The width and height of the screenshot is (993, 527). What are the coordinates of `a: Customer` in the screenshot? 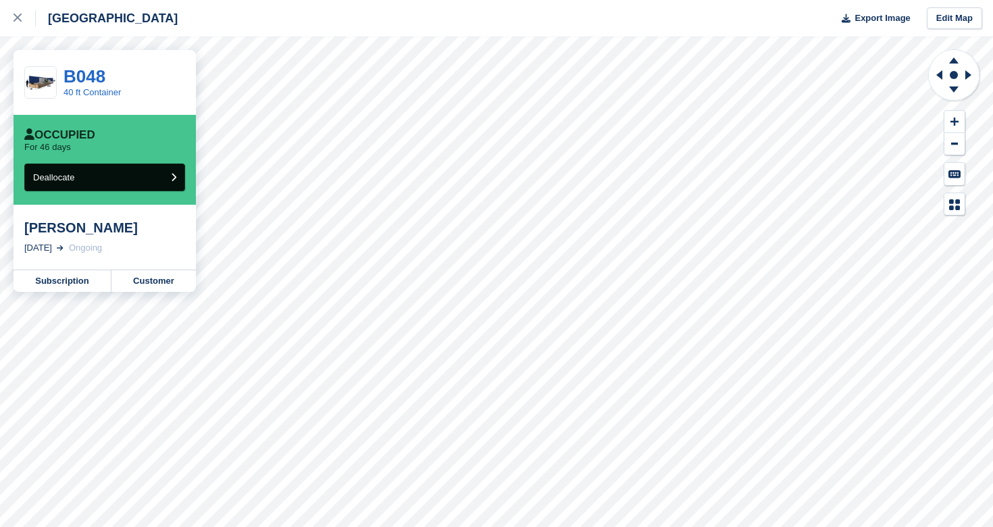 It's located at (153, 281).